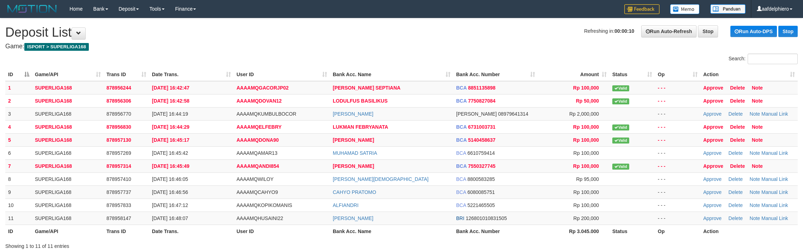 Image resolution: width=803 pixels, height=250 pixels. Describe the element at coordinates (496, 231) in the screenshot. I see `th: Bank Acc. Number` at that location.